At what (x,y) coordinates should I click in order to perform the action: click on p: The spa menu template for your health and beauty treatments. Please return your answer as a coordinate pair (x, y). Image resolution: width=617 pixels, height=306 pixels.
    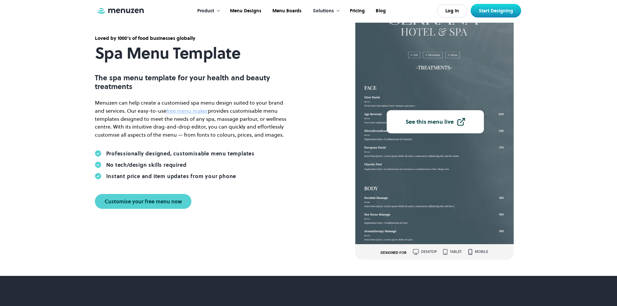
    Looking at the image, I should click on (192, 82).